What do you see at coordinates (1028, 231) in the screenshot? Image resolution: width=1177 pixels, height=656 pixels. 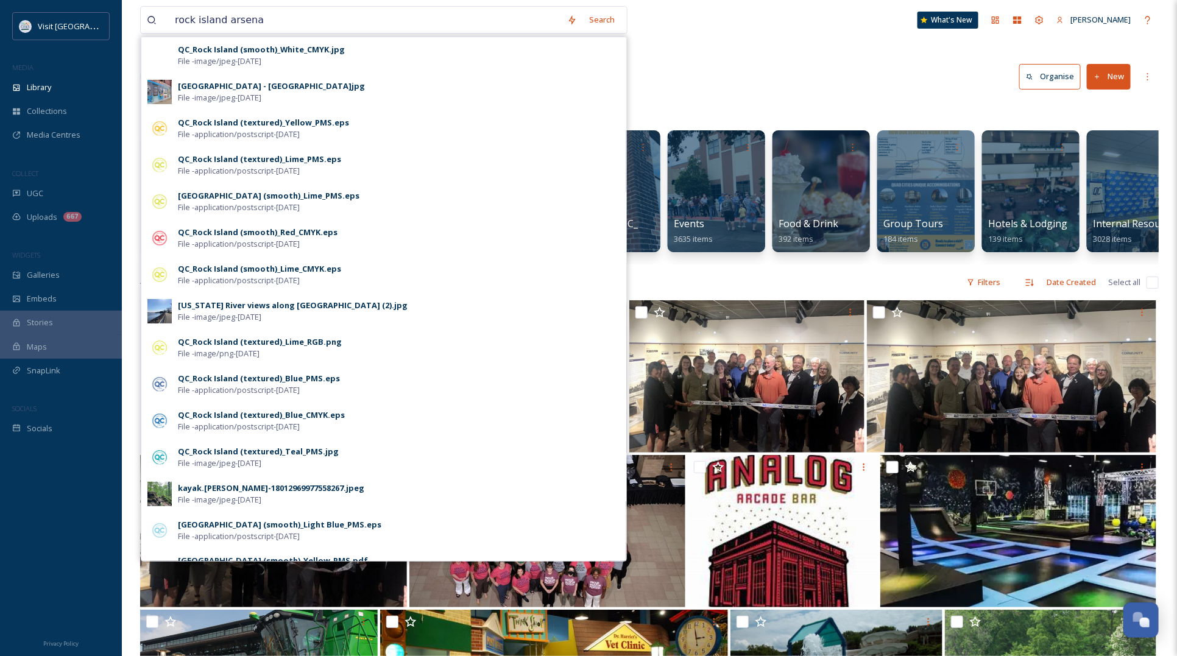 I see `a: Hotels & Lodging139 items` at bounding box center [1028, 231].